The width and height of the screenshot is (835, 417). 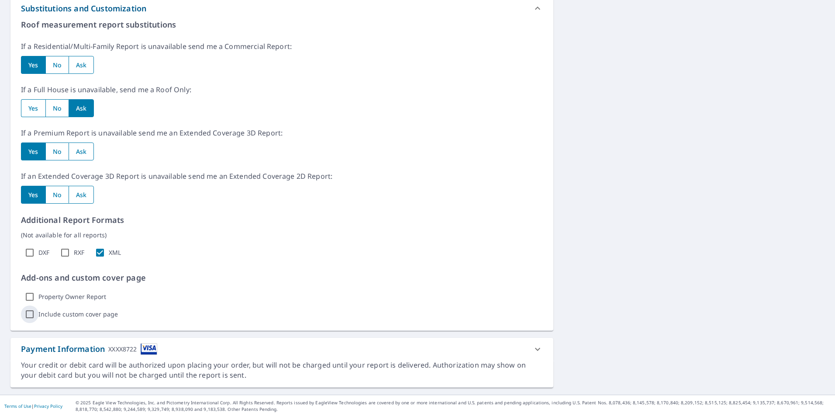 I want to click on label: XML, so click(x=115, y=252).